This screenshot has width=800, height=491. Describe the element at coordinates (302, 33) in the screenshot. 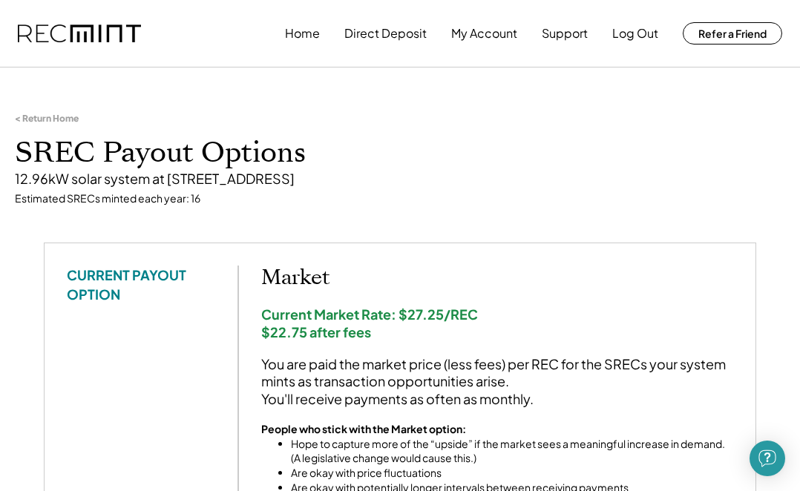

I see `button: Home` at that location.